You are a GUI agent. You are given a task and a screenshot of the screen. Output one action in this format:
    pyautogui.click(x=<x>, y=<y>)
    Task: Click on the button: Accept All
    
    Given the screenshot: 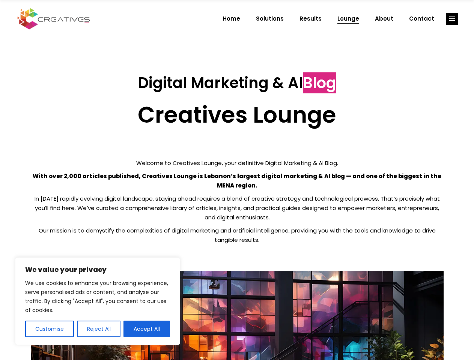 What is the action you would take?
    pyautogui.click(x=147, y=329)
    